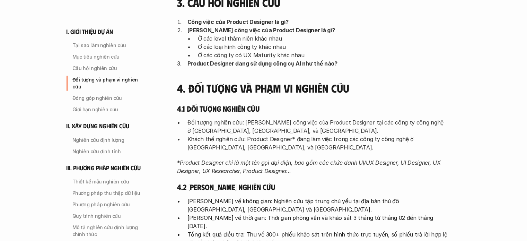  Describe the element at coordinates (108, 216) in the screenshot. I see `a: Quy trình nghiên cứu` at that location.